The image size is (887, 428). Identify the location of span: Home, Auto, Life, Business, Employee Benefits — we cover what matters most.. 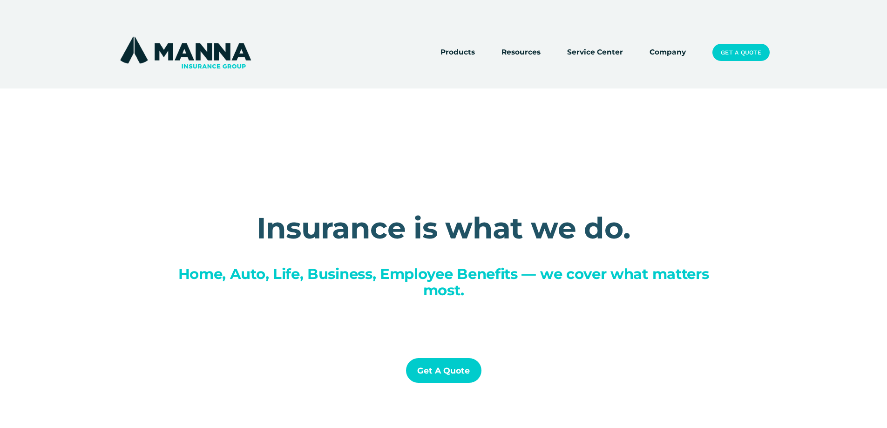
(445, 282).